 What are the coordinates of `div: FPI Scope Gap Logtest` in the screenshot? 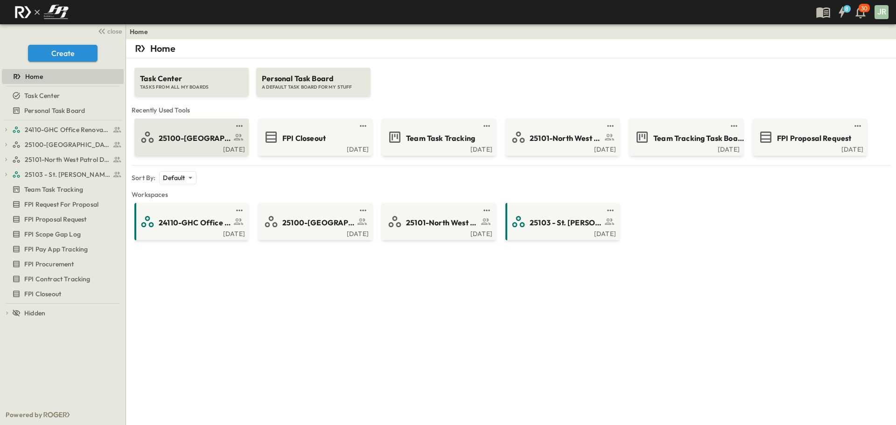 It's located at (63, 234).